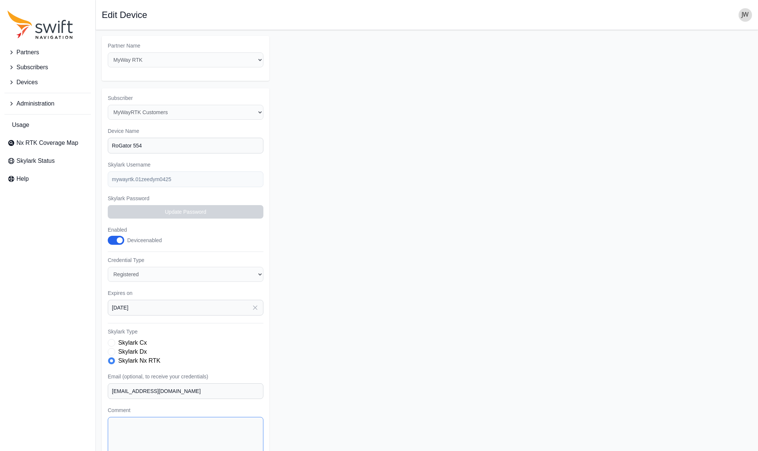 This screenshot has height=451, width=758. Describe the element at coordinates (186, 410) in the screenshot. I see `label: Comment` at that location.